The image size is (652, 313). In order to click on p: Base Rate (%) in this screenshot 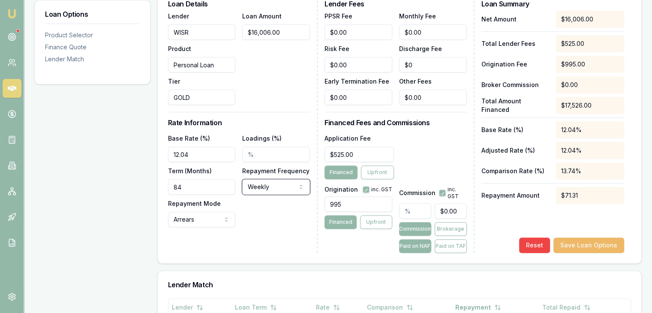, I will do `click(515, 130)`.